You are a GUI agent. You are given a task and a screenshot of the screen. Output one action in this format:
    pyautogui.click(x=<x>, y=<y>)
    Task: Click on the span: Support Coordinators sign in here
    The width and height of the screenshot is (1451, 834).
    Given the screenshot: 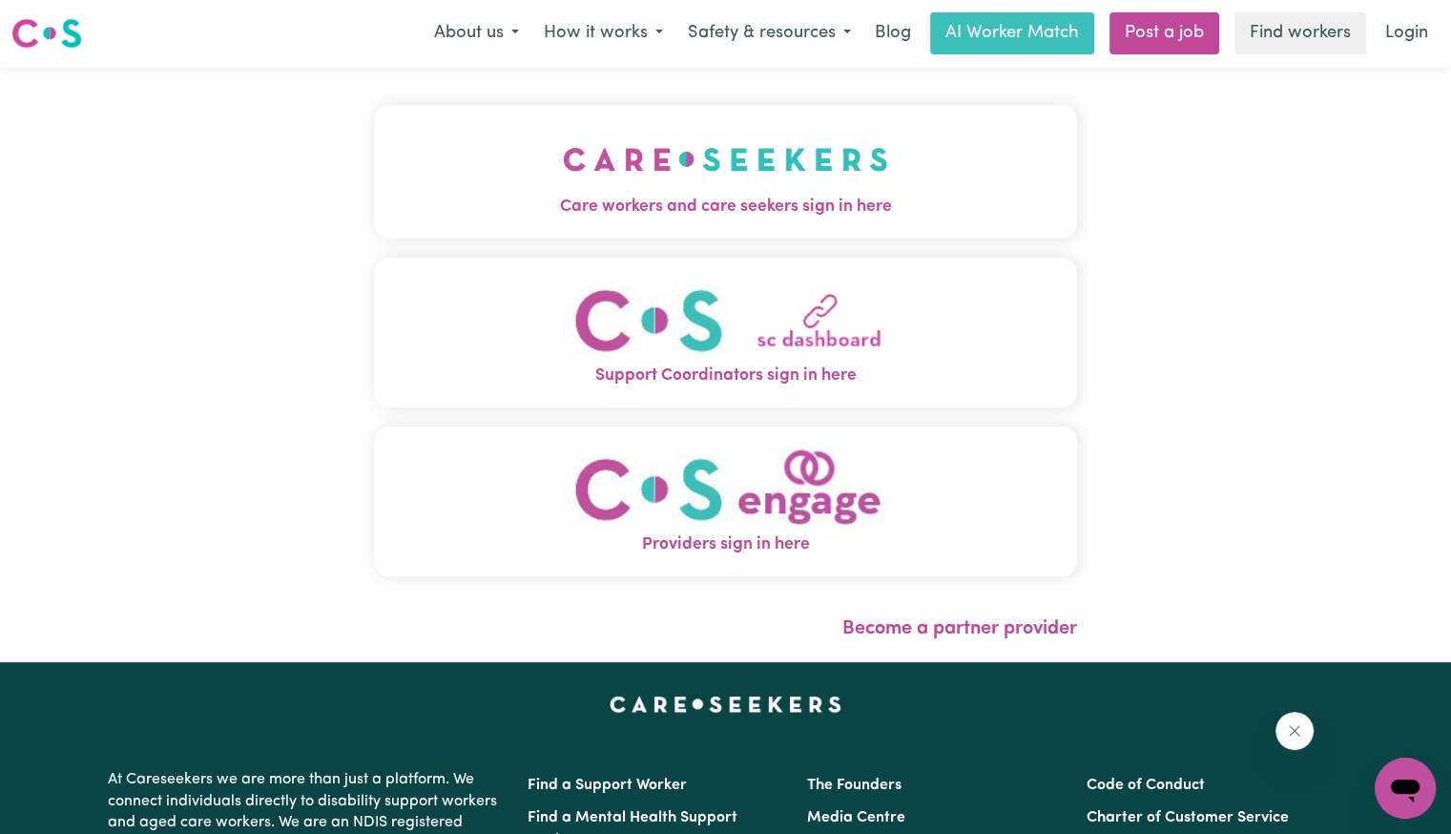 What is the action you would take?
    pyautogui.click(x=725, y=376)
    